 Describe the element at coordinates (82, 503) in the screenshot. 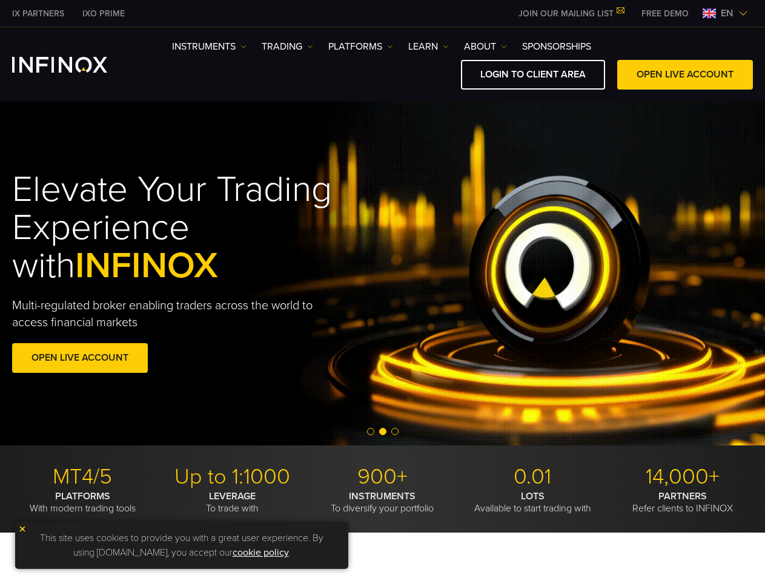

I see `p: With modern trading tools` at that location.